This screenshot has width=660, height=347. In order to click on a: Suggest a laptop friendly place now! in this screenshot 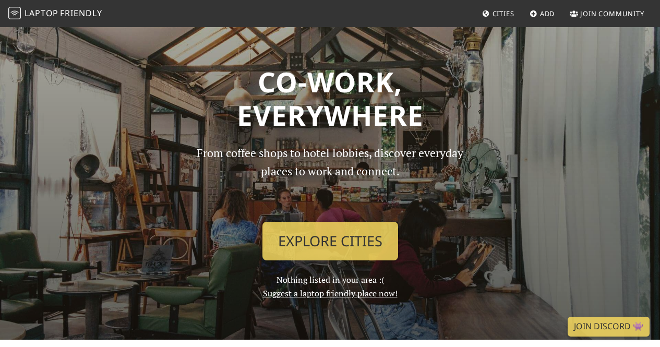, I will do `click(330, 293)`.